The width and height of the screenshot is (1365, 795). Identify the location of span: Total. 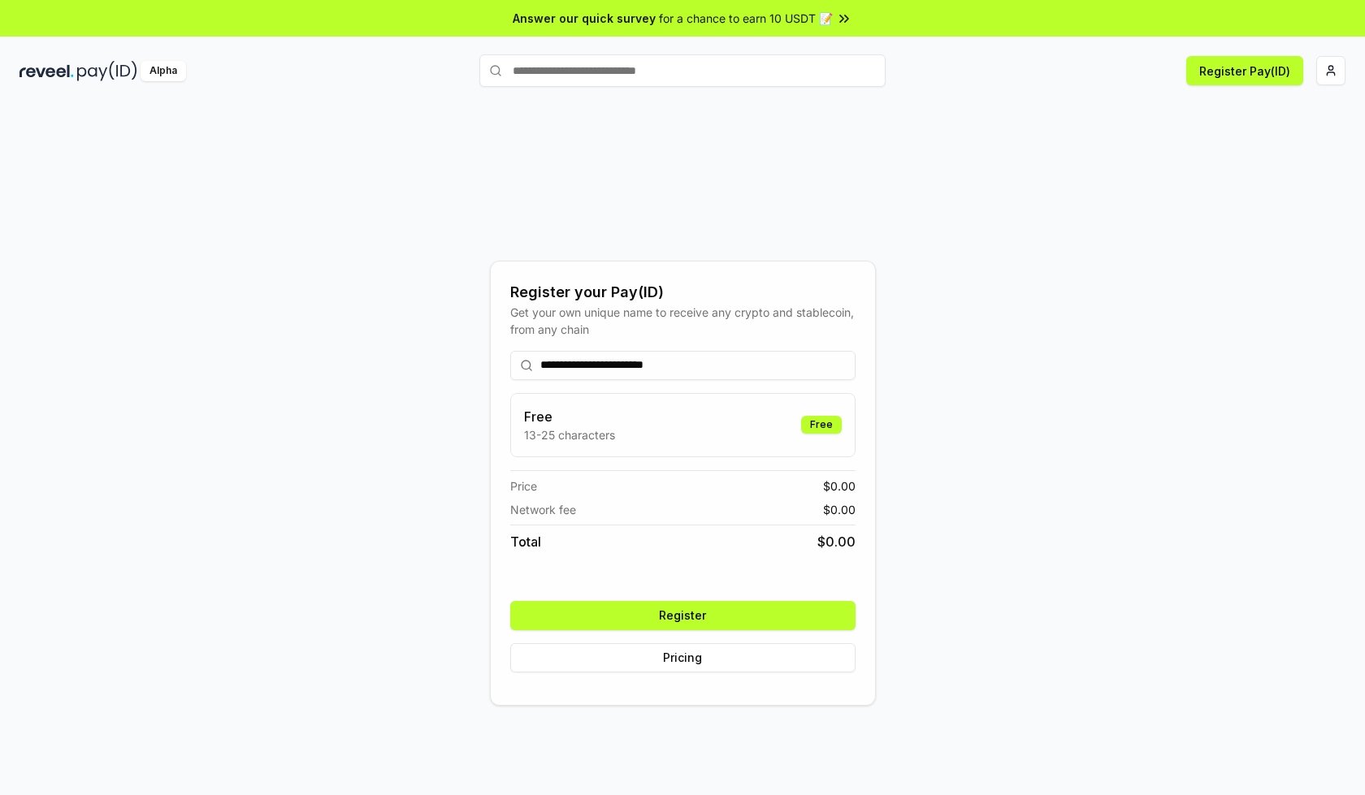
(526, 542).